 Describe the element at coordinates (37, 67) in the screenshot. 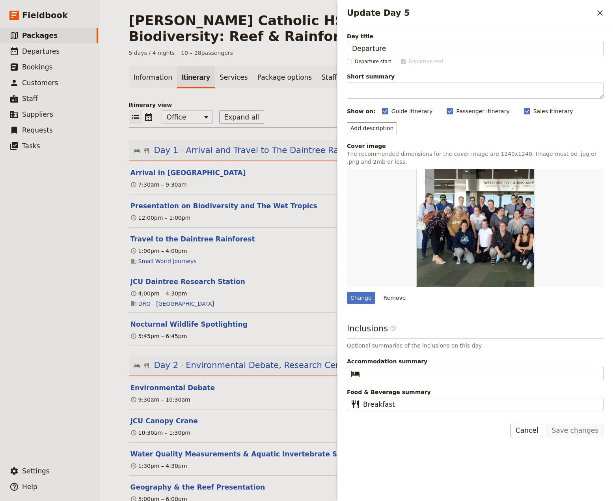

I see `span: Bookings` at that location.